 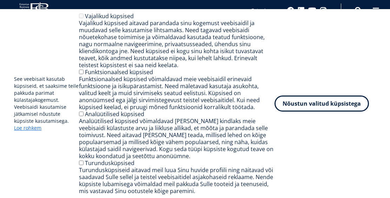 I want to click on a: Facebook, so click(x=290, y=11).